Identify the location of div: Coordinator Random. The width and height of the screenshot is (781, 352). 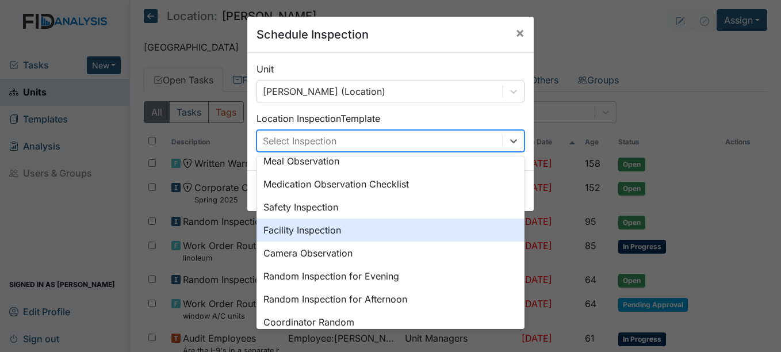
(391, 322).